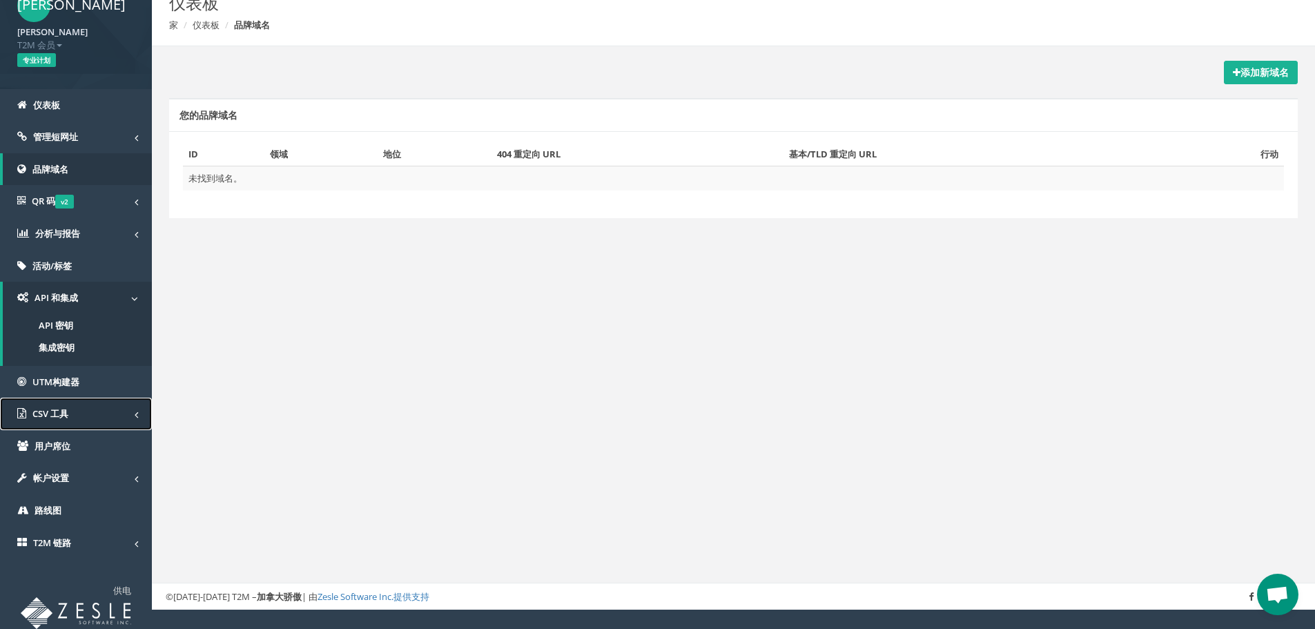  Describe the element at coordinates (64, 202) in the screenshot. I see `font: v2` at that location.